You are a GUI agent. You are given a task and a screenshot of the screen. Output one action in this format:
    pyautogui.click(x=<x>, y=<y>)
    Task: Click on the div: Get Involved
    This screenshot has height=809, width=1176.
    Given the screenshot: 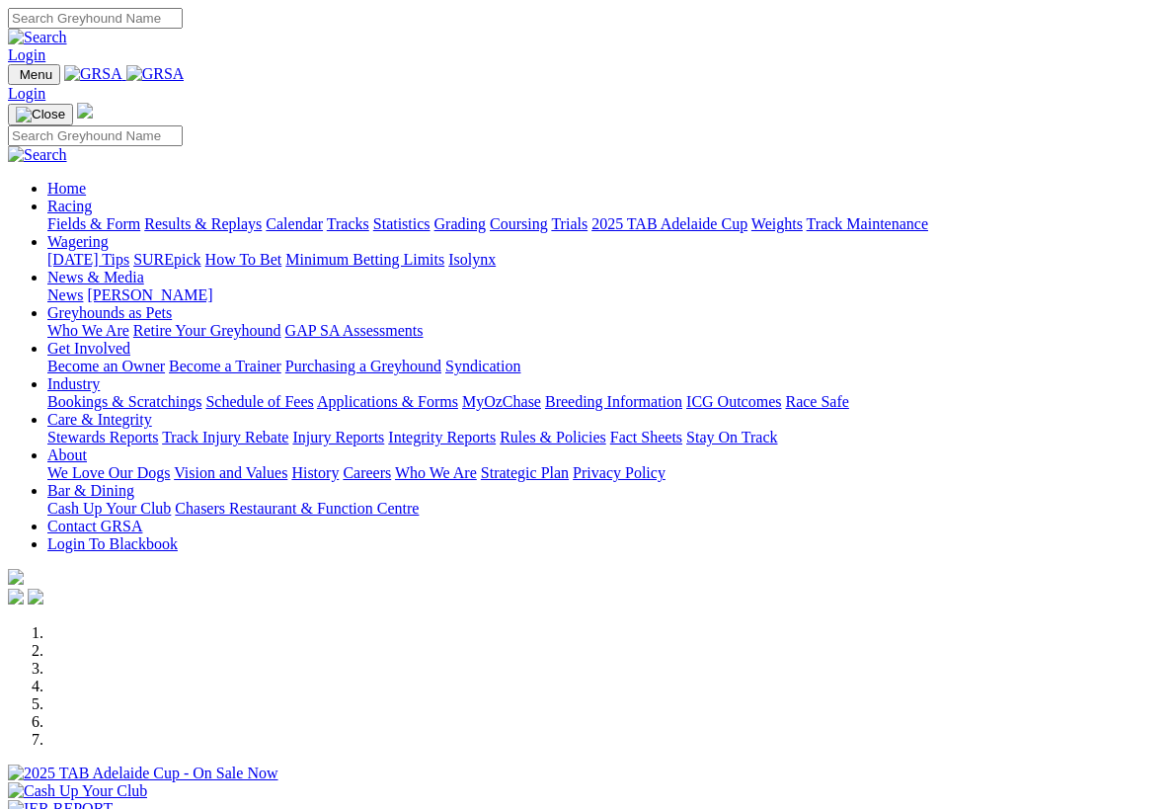 What is the action you would take?
    pyautogui.click(x=607, y=366)
    